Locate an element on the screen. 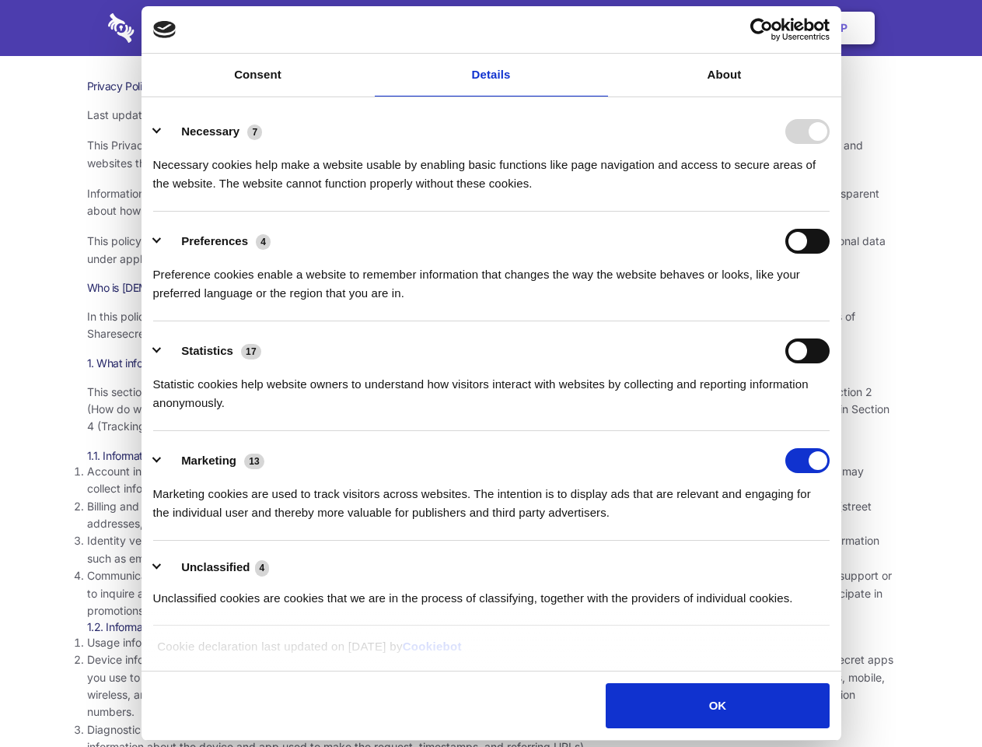 The width and height of the screenshot is (982, 747). span: Information security and privacy are at the heart of what Sharesecret values and promotes as a co... is located at coordinates (483, 201).